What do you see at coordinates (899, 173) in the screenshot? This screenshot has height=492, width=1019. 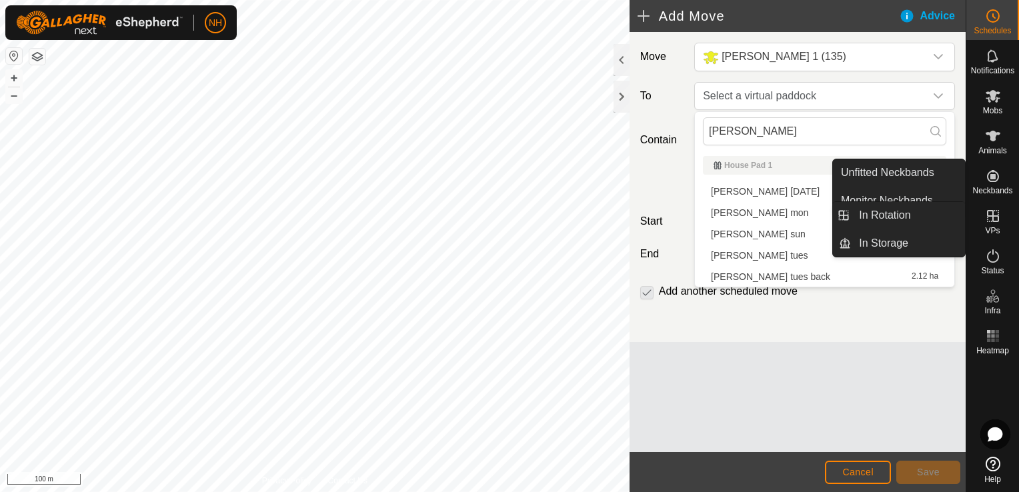 I see `a: Unfitted Neckbands` at bounding box center [899, 173].